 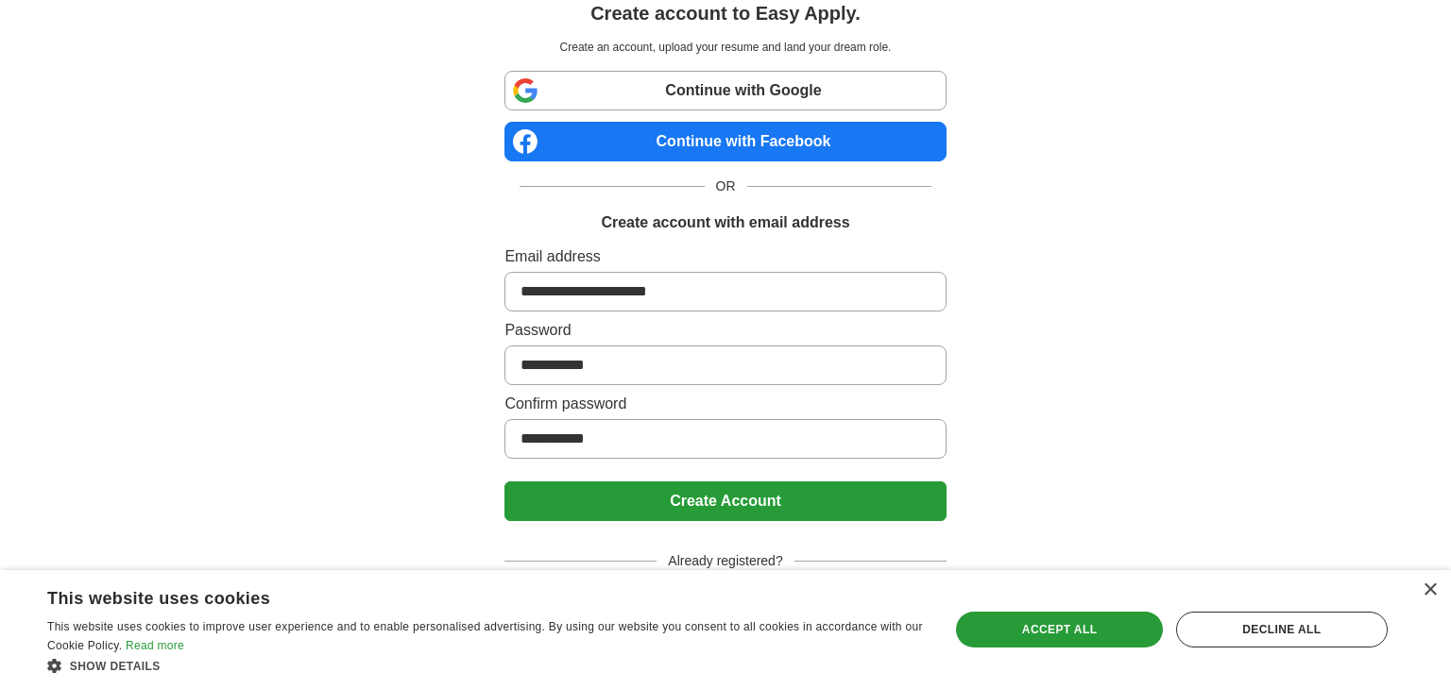 What do you see at coordinates (1281, 630) in the screenshot?
I see `div: Decline all` at bounding box center [1281, 630].